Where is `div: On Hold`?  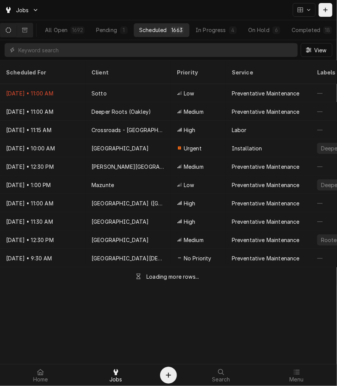
div: On Hold is located at coordinates (259, 30).